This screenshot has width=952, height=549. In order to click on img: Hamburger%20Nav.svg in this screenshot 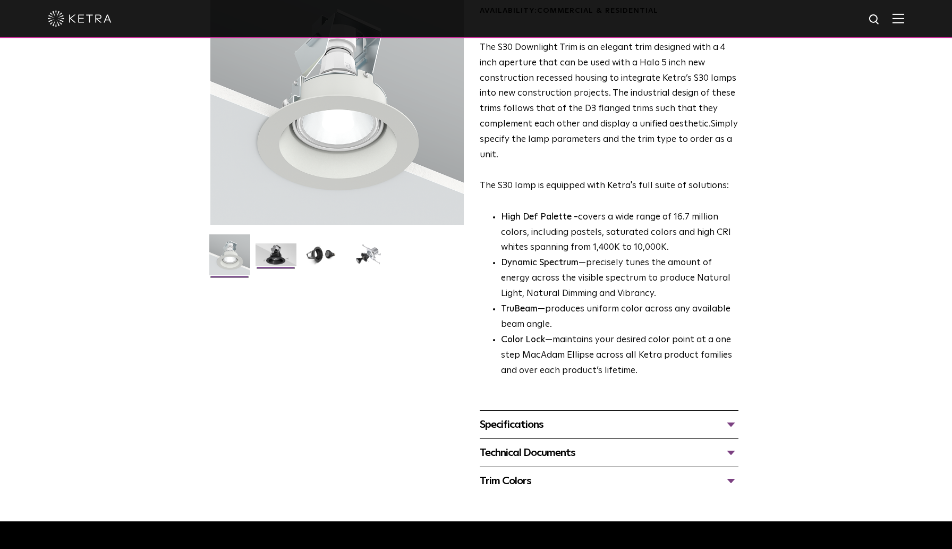, I will do `click(898, 18)`.